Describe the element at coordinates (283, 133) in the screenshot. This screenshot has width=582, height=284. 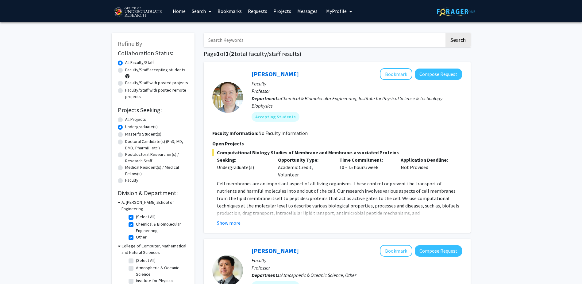
I see `span: No Faculty Information` at that location.